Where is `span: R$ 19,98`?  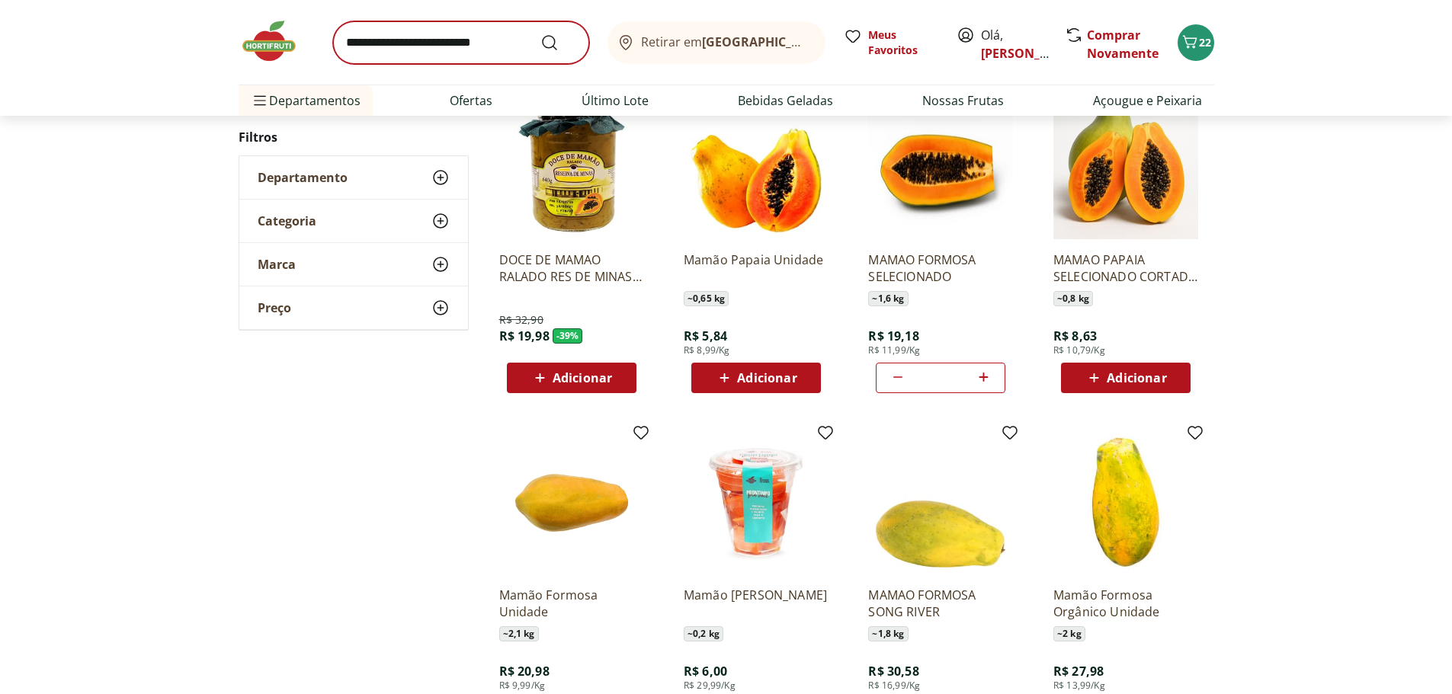
span: R$ 19,98 is located at coordinates (524, 336).